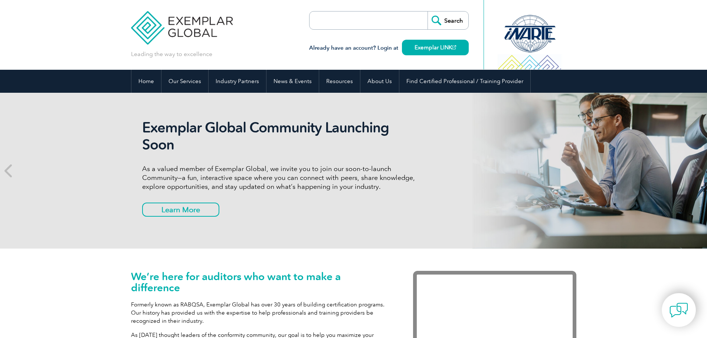 The height and width of the screenshot is (338, 707). I want to click on a: Learn More, so click(181, 210).